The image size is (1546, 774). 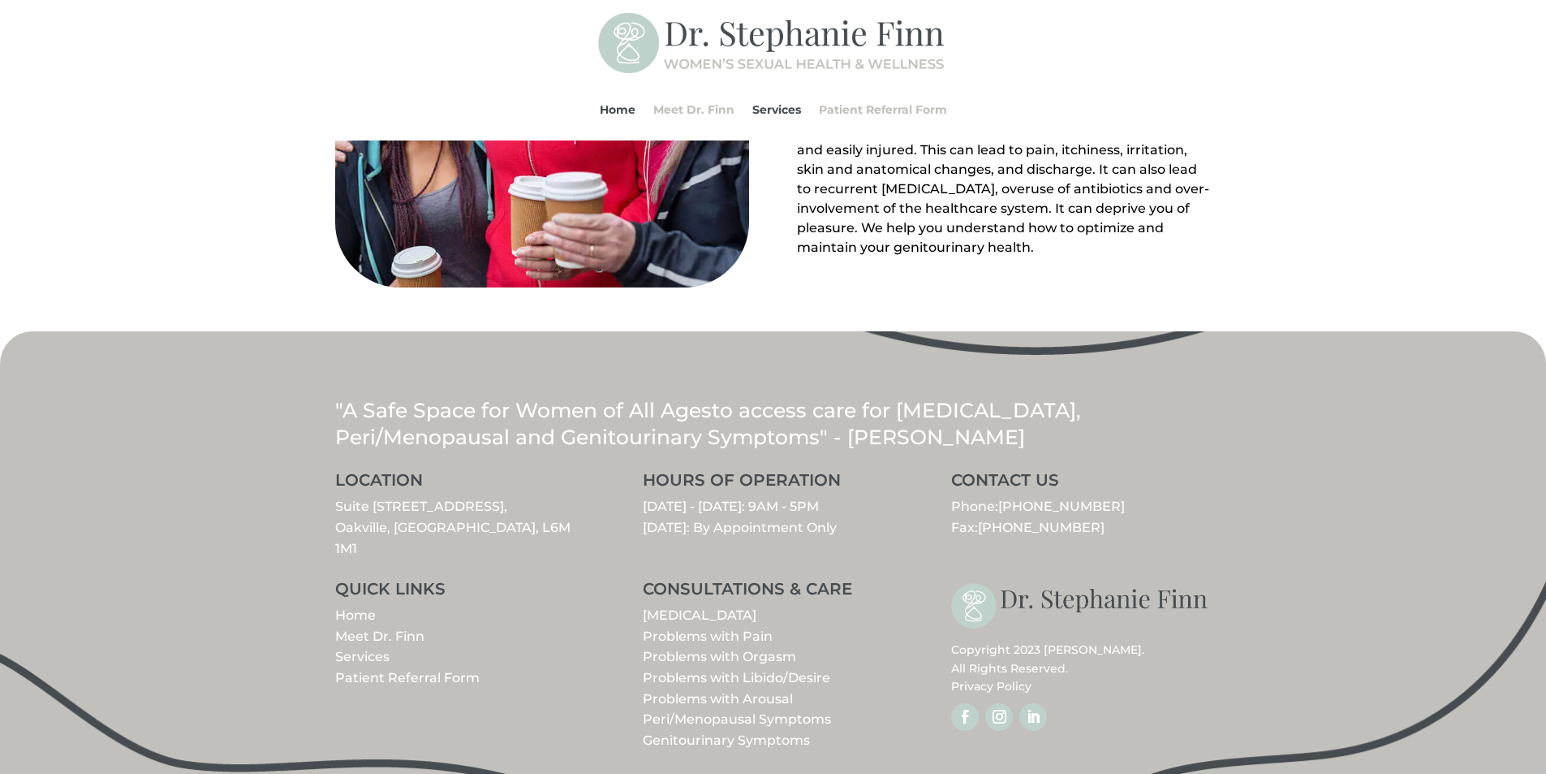 I want to click on a: Genitourinary Symptoms, so click(x=726, y=739).